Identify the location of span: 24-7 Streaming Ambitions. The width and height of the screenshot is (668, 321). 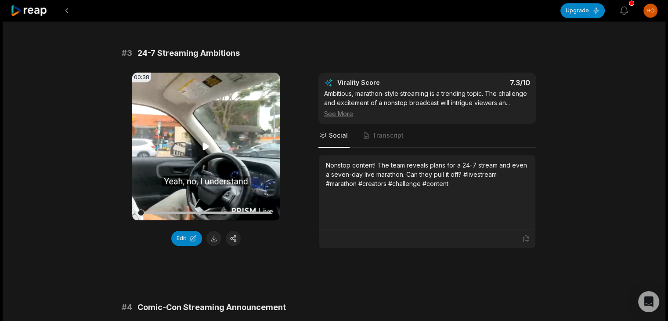
(188, 53).